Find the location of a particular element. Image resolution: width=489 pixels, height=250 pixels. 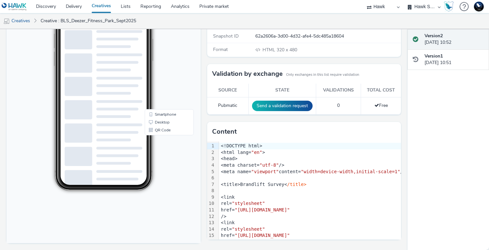

span: 0 is located at coordinates (339, 105).